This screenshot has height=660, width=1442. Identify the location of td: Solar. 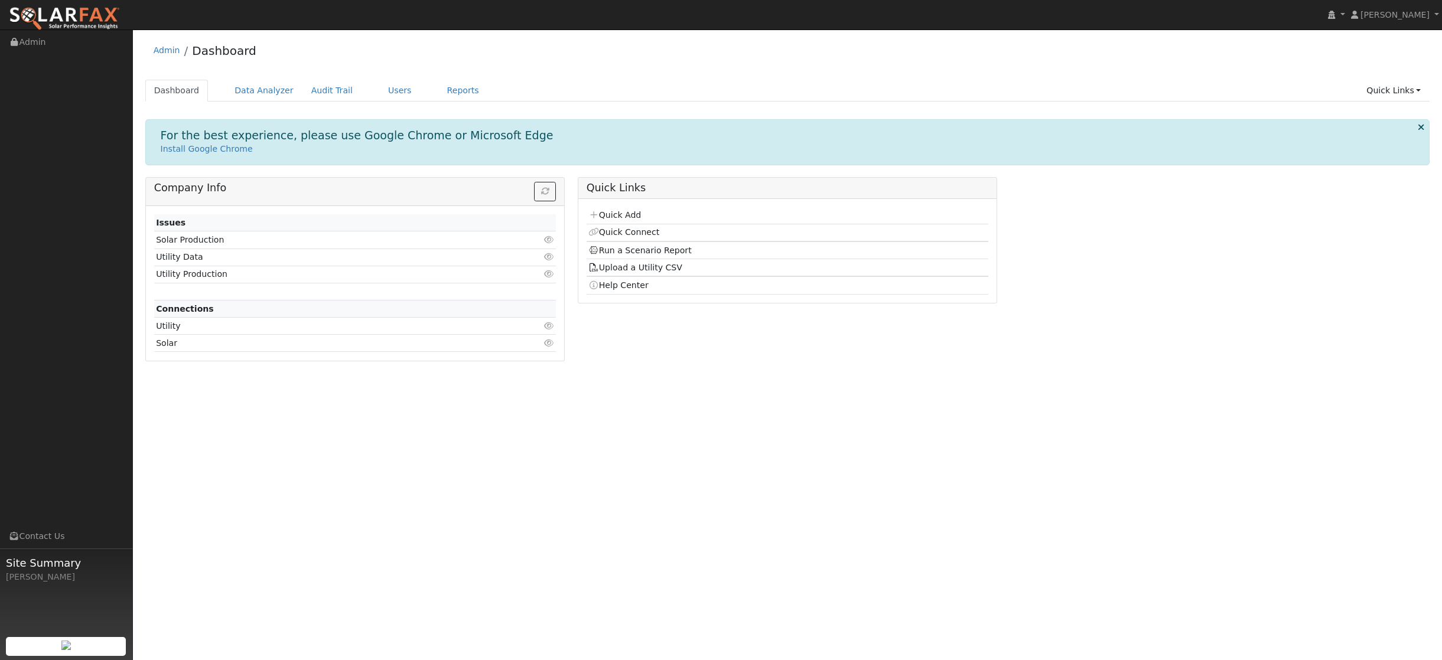
(323, 343).